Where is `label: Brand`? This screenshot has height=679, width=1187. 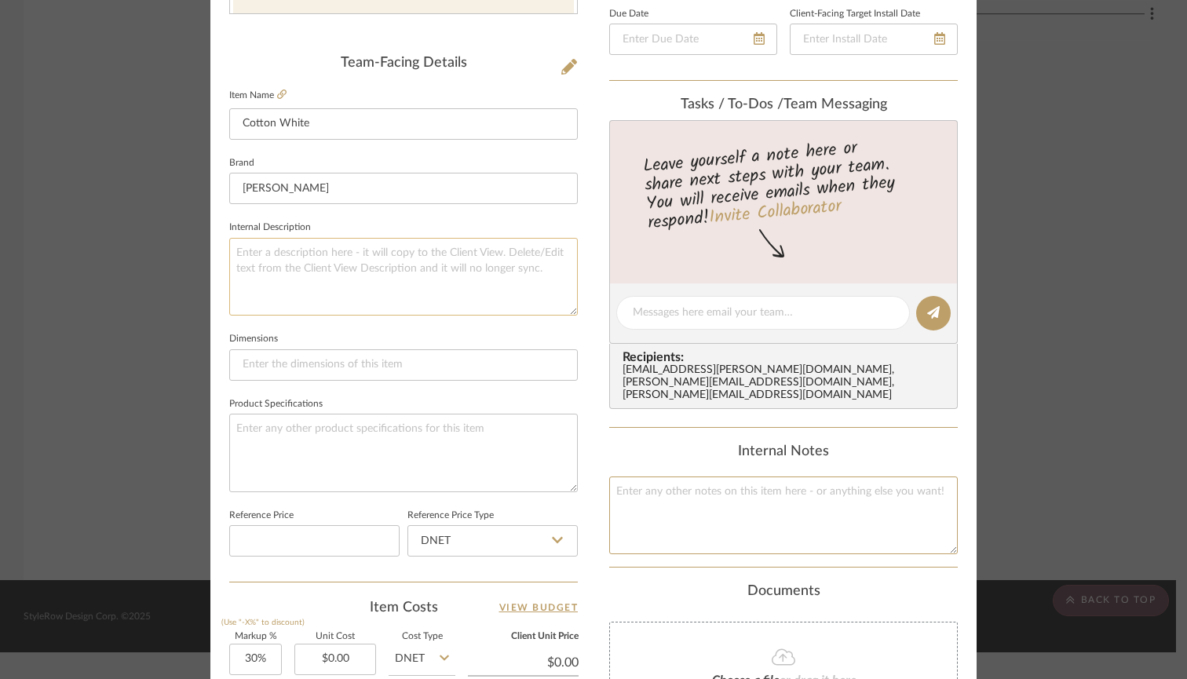 label: Brand is located at coordinates (242, 163).